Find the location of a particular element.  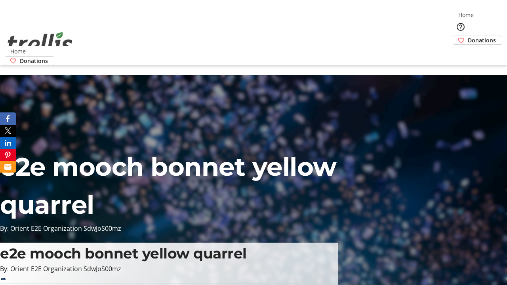

button: Cart is located at coordinates (461, 53).